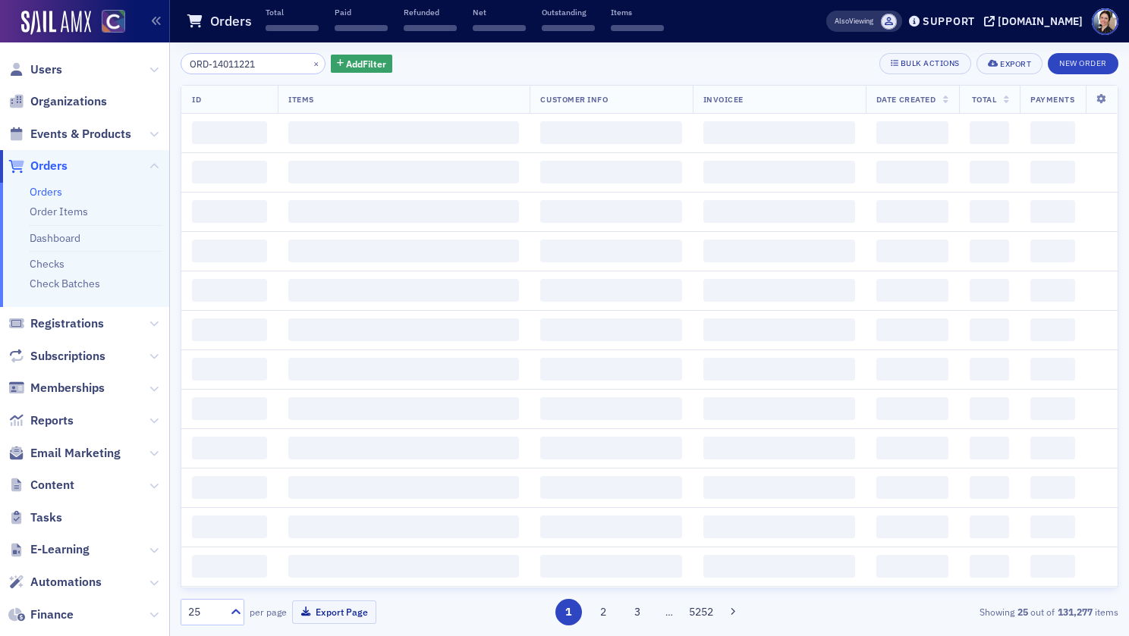  Describe the element at coordinates (52, 486) in the screenshot. I see `span: Content` at that location.